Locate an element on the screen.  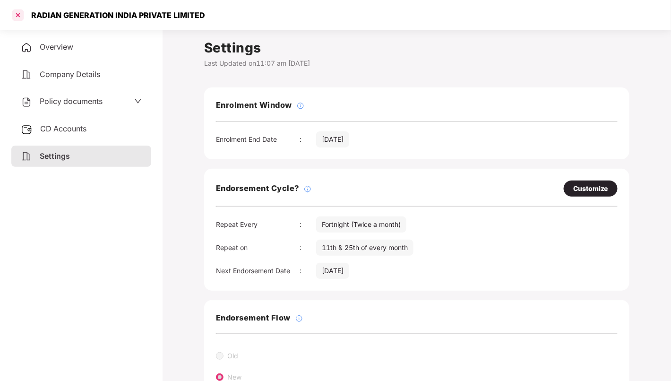
span: Policy documents is located at coordinates (71, 101).